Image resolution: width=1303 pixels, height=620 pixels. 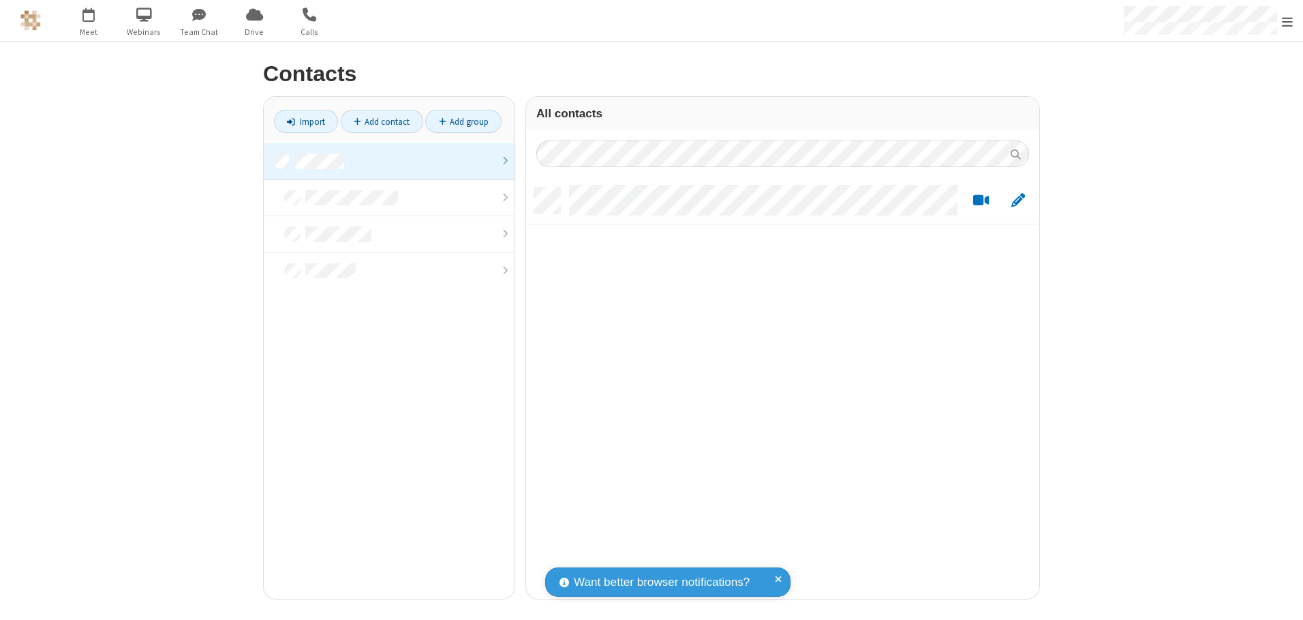 I want to click on img: QA Selenium DO NOT DELETE OR CHANGE, so click(x=31, y=20).